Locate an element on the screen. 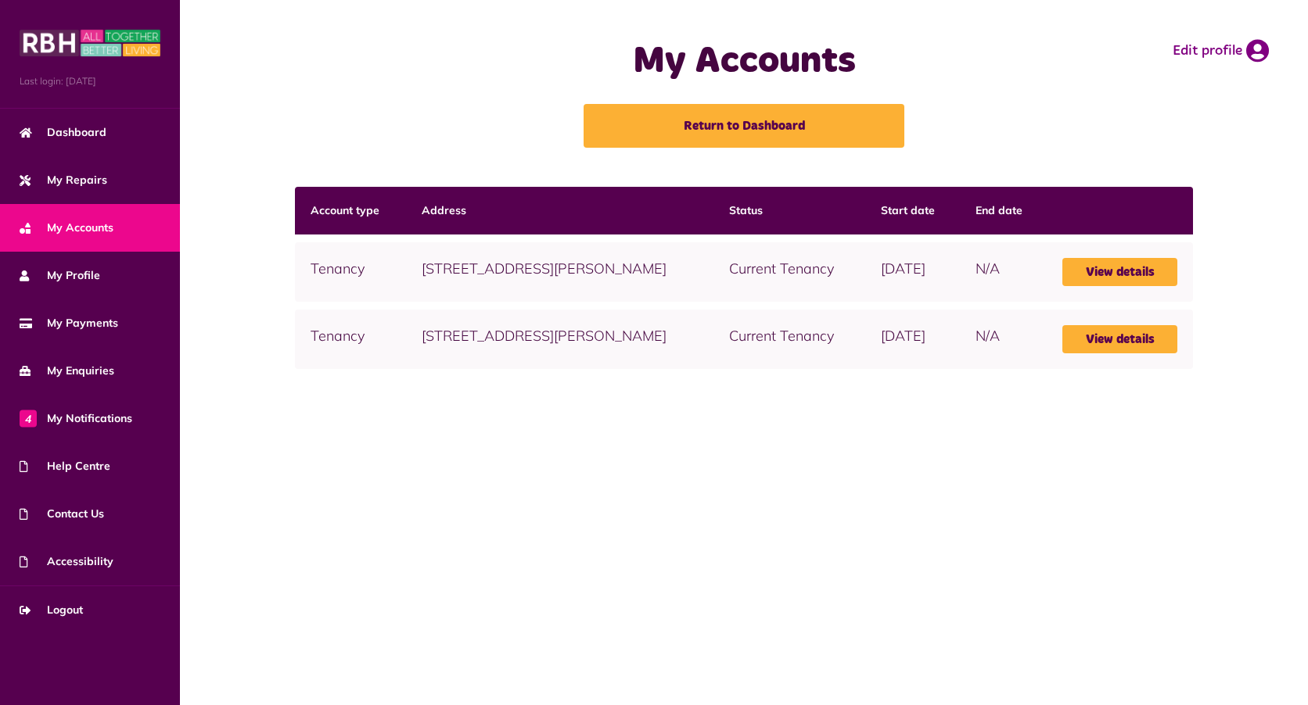 The width and height of the screenshot is (1308, 705). th: Account type is located at coordinates (350, 210).